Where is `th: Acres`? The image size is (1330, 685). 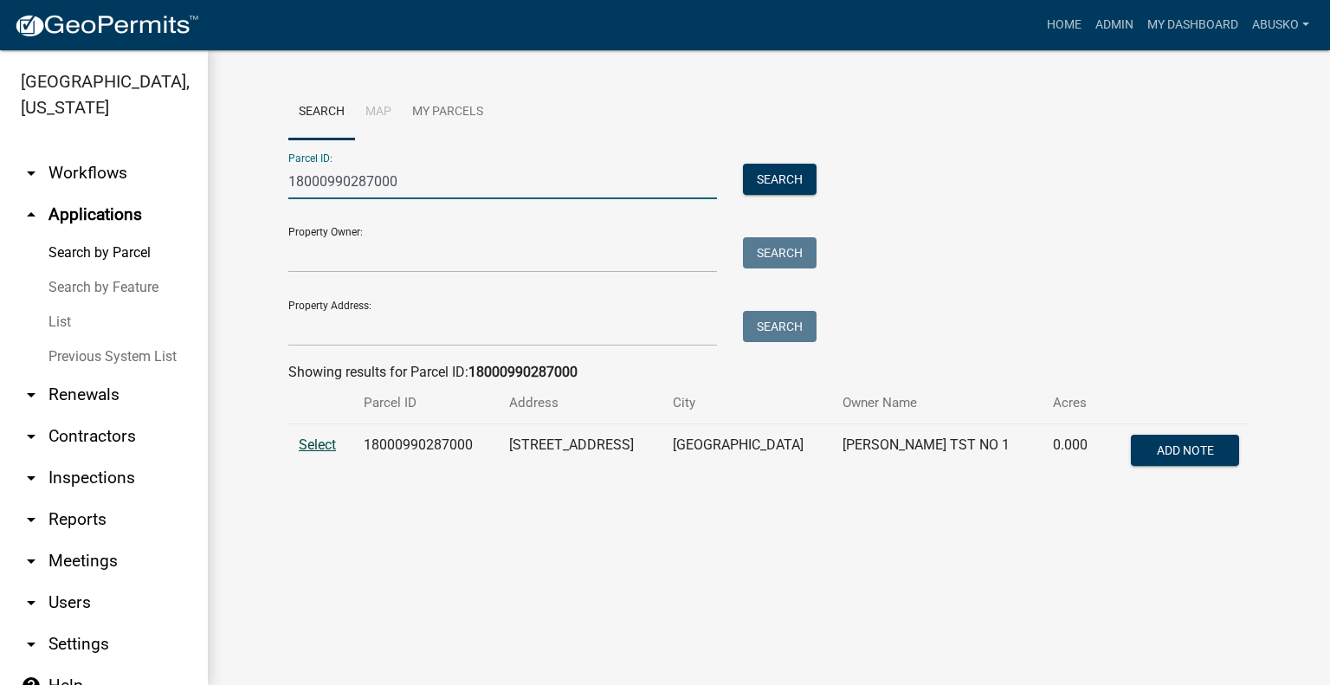
th: Acres is located at coordinates (1074, 403).